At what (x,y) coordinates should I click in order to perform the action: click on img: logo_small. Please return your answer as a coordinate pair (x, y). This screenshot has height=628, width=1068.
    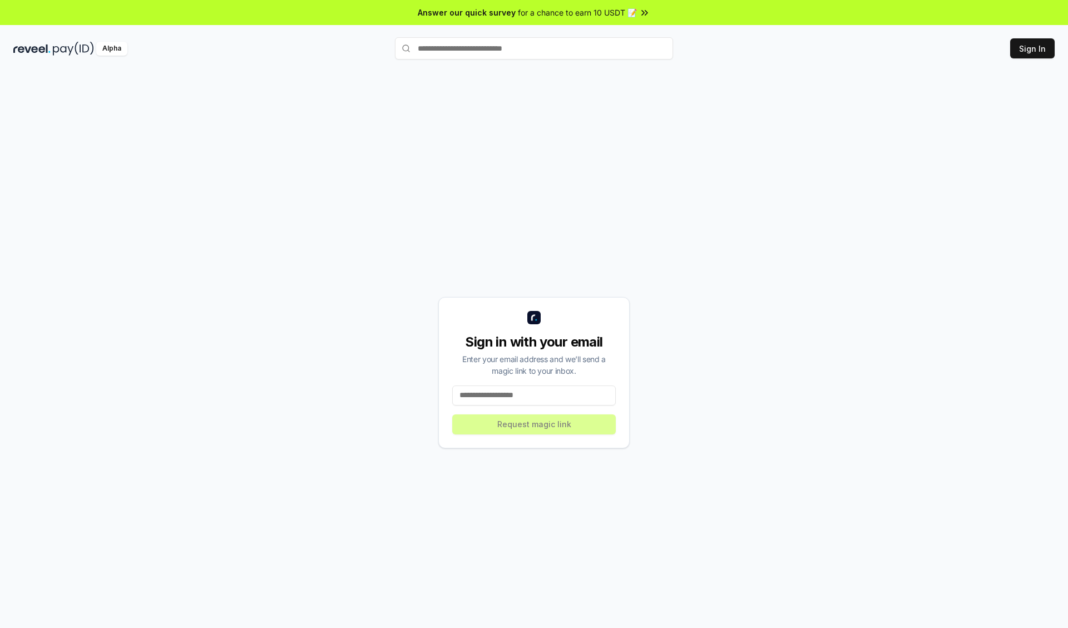
    Looking at the image, I should click on (534, 318).